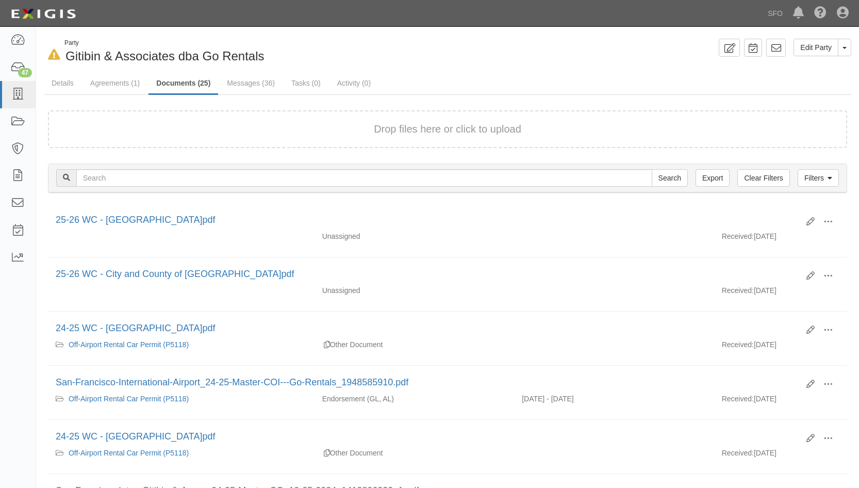  Describe the element at coordinates (763, 178) in the screenshot. I see `a: Clear Filters` at that location.